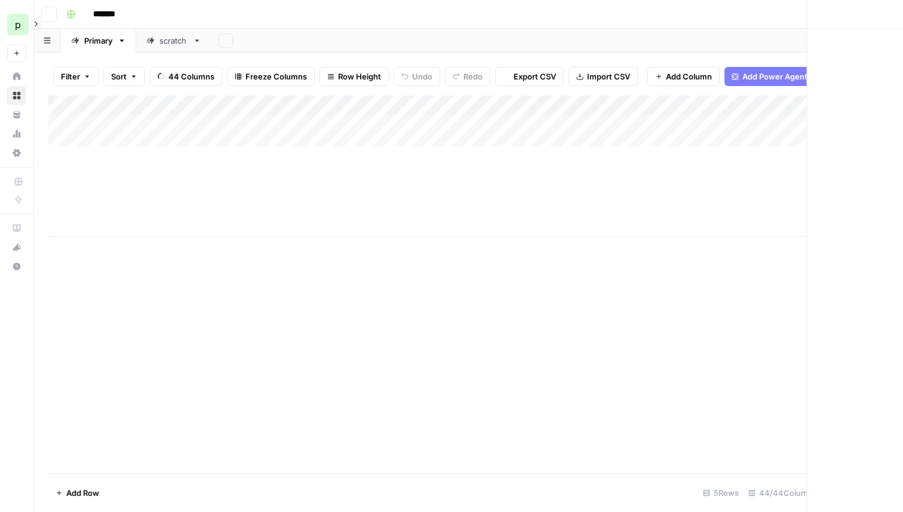 Image resolution: width=903 pixels, height=512 pixels. Describe the element at coordinates (17, 76) in the screenshot. I see `a: Home` at that location.